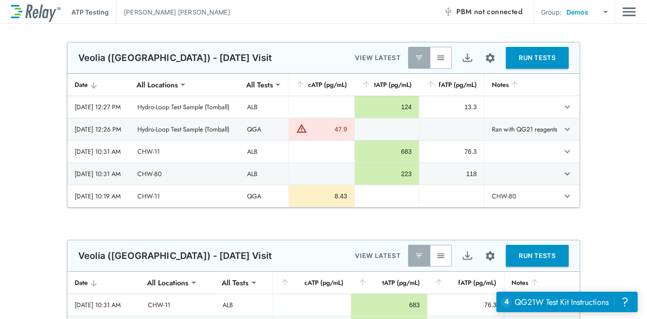 This screenshot has height=319, width=647. Describe the element at coordinates (387, 174) in the screenshot. I see `div: 223` at that location.